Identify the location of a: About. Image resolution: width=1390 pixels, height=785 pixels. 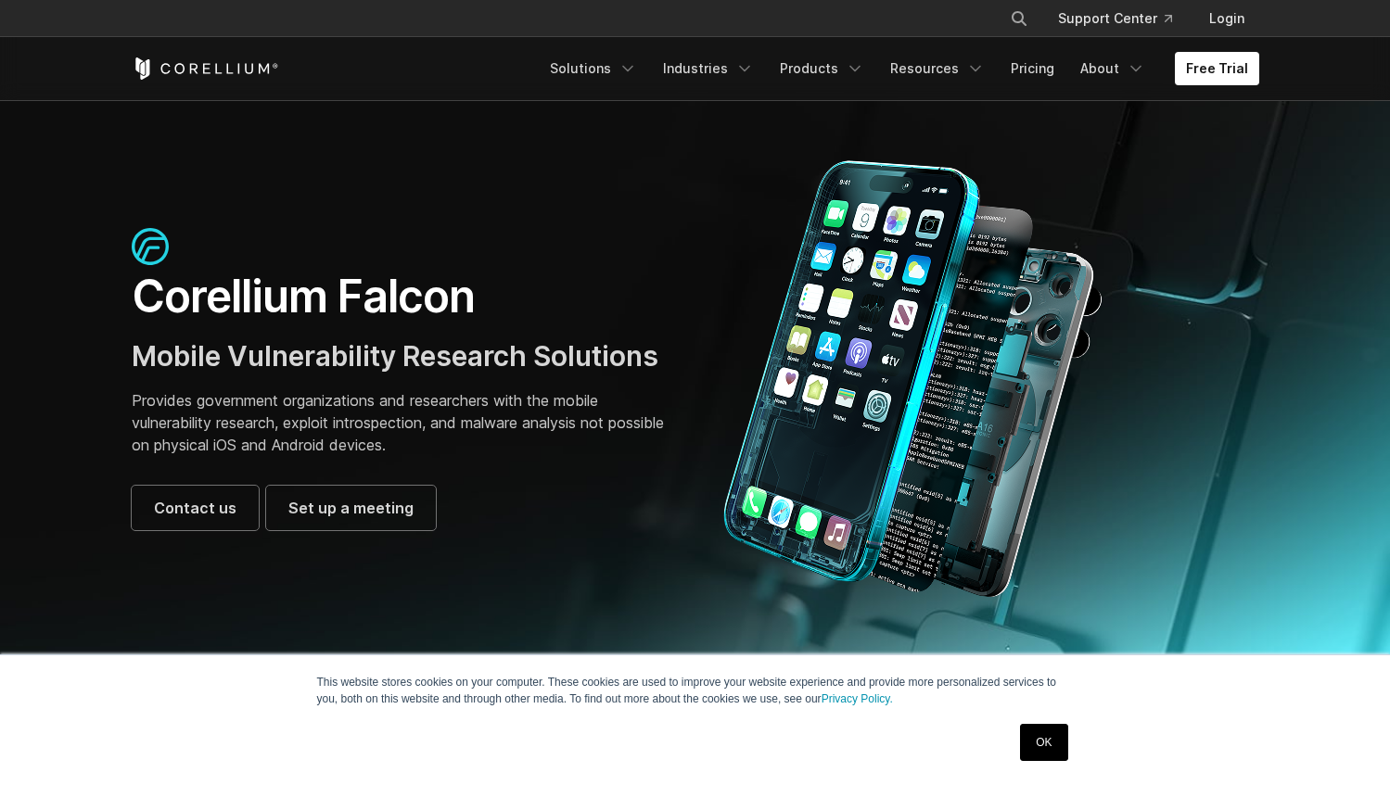
(1113, 69).